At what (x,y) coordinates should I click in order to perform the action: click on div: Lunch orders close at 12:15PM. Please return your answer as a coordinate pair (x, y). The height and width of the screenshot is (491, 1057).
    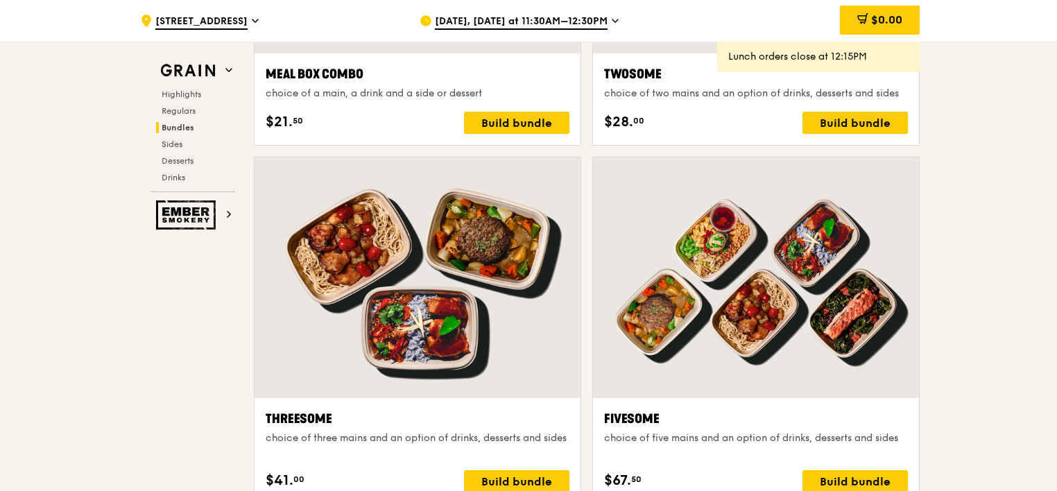
    Looking at the image, I should click on (818, 57).